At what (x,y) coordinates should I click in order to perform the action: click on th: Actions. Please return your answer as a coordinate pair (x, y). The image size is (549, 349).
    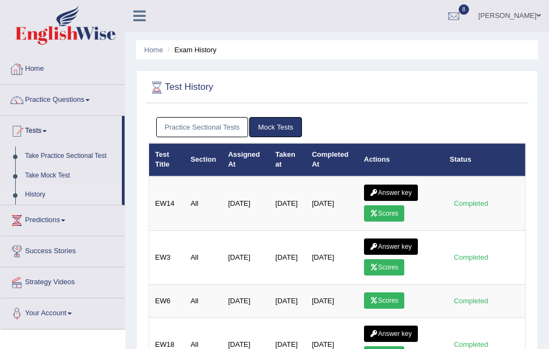
    Looking at the image, I should click on (401, 159).